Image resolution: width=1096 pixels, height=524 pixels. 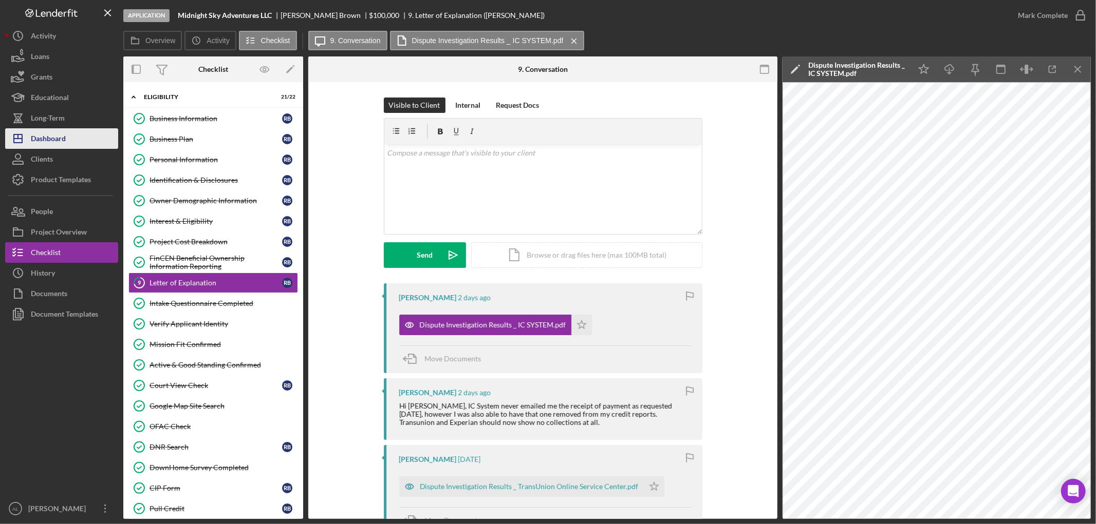 What do you see at coordinates (223, 304) in the screenshot?
I see `div: Intake Questionnaire Completed` at bounding box center [223, 304].